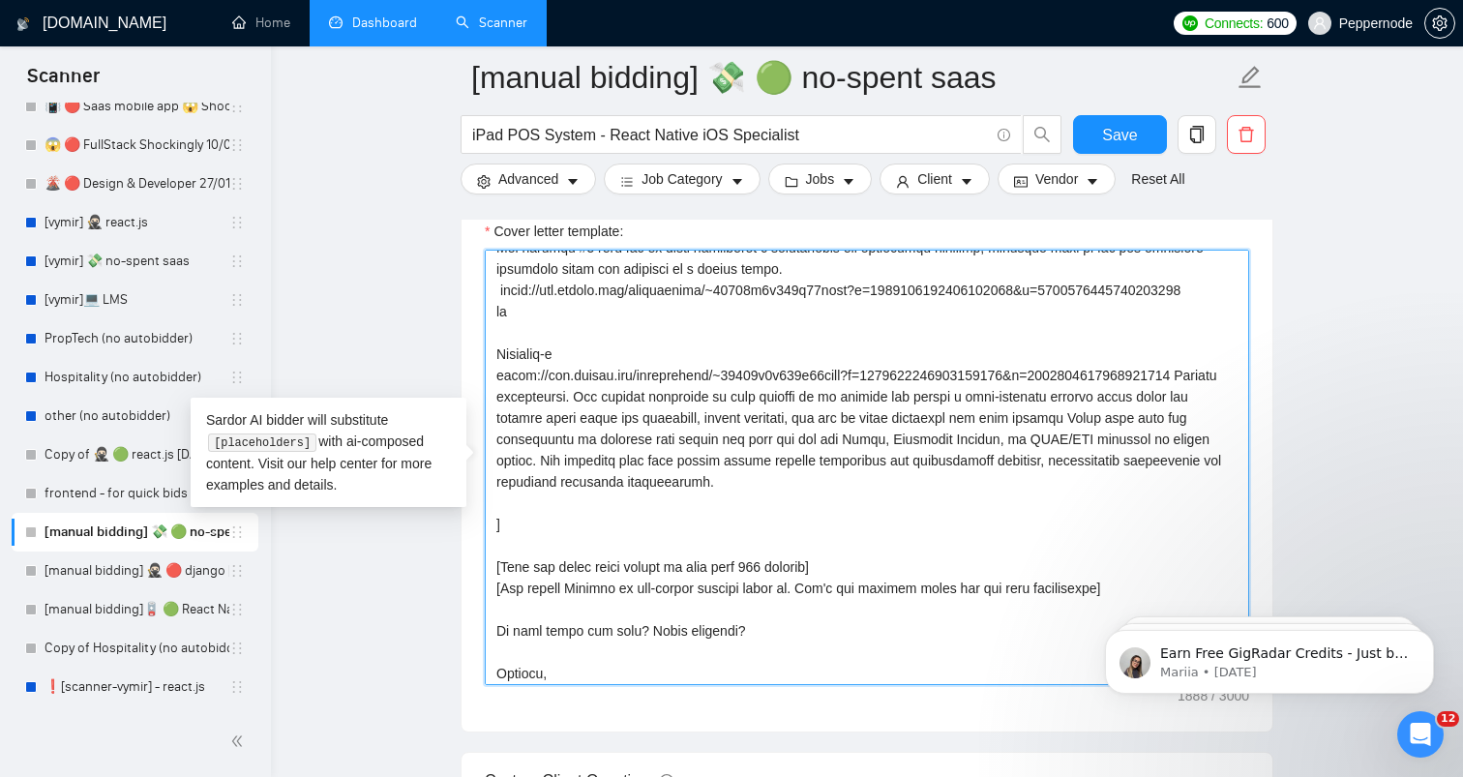 The height and width of the screenshot is (777, 1463). Describe the element at coordinates (63, 82) in the screenshot. I see `span: Scanner` at that location.